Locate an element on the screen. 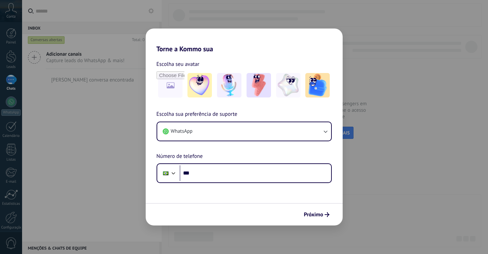  img: -3.jpeg is located at coordinates (259, 85).